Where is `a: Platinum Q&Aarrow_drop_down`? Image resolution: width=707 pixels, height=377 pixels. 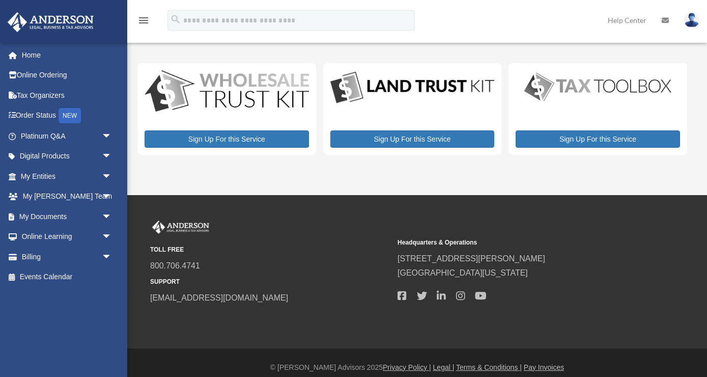
a: Platinum Q&Aarrow_drop_down is located at coordinates (67, 136).